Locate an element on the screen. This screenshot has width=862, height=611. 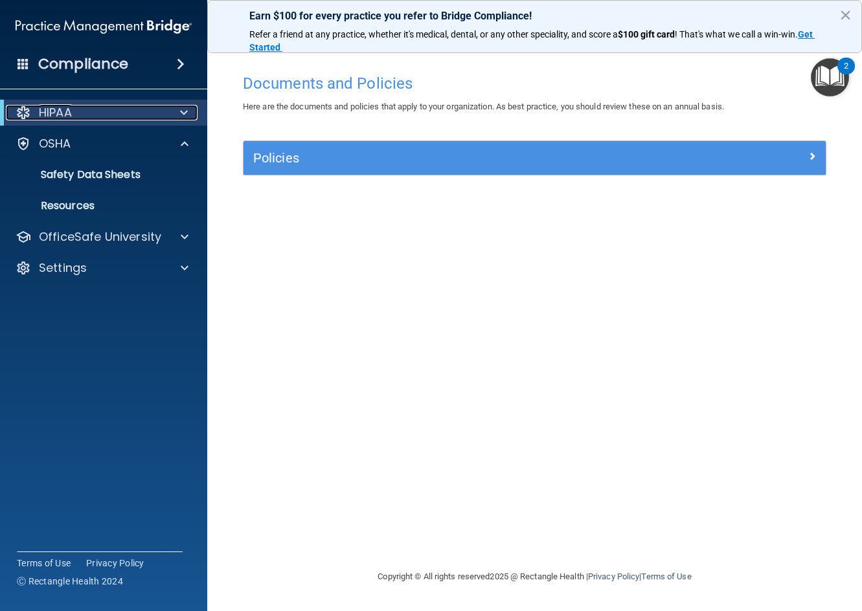
a: HIPAA is located at coordinates (102, 113).